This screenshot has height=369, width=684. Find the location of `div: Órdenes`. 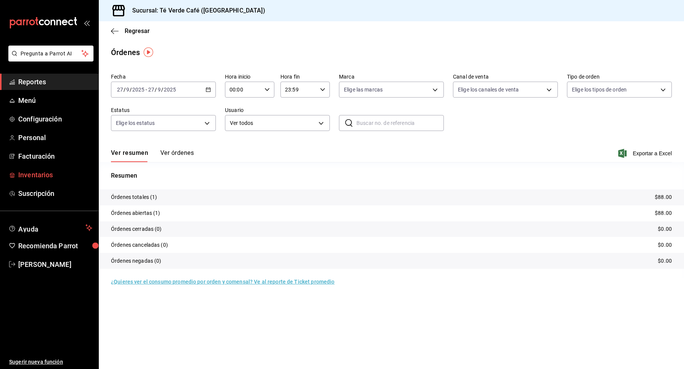

div: Órdenes is located at coordinates (125, 52).